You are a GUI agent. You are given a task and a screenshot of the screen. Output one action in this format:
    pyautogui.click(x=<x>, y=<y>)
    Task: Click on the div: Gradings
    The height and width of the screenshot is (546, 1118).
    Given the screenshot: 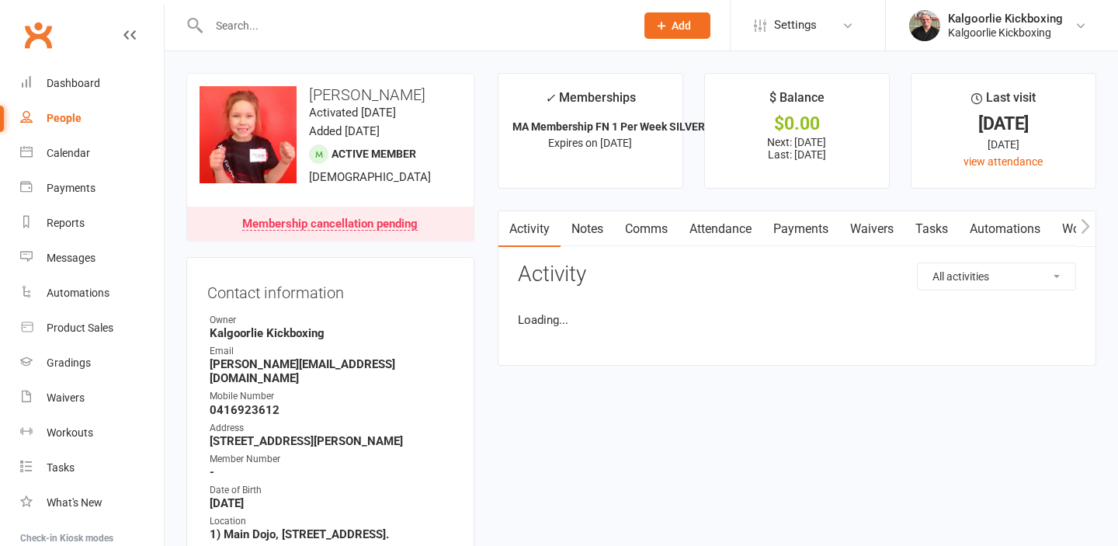 What is the action you would take?
    pyautogui.click(x=68, y=362)
    